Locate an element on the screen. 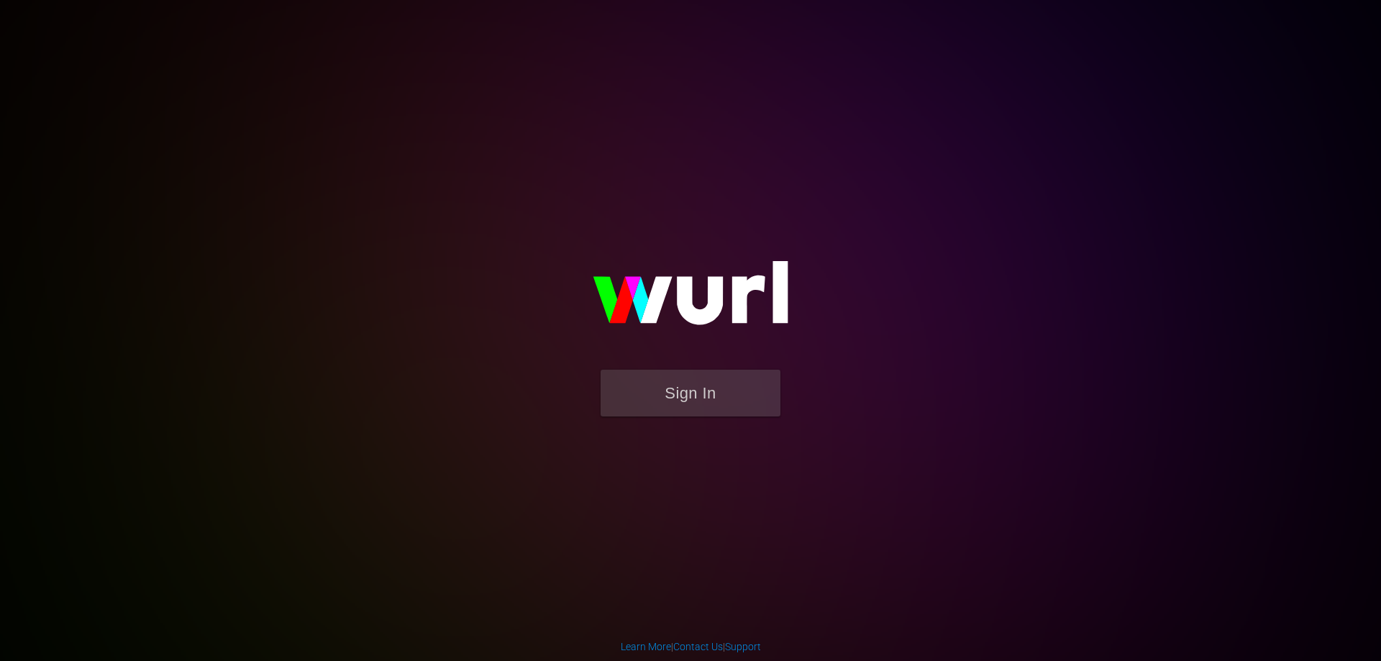 The height and width of the screenshot is (661, 1381). a: Support is located at coordinates (743, 647).